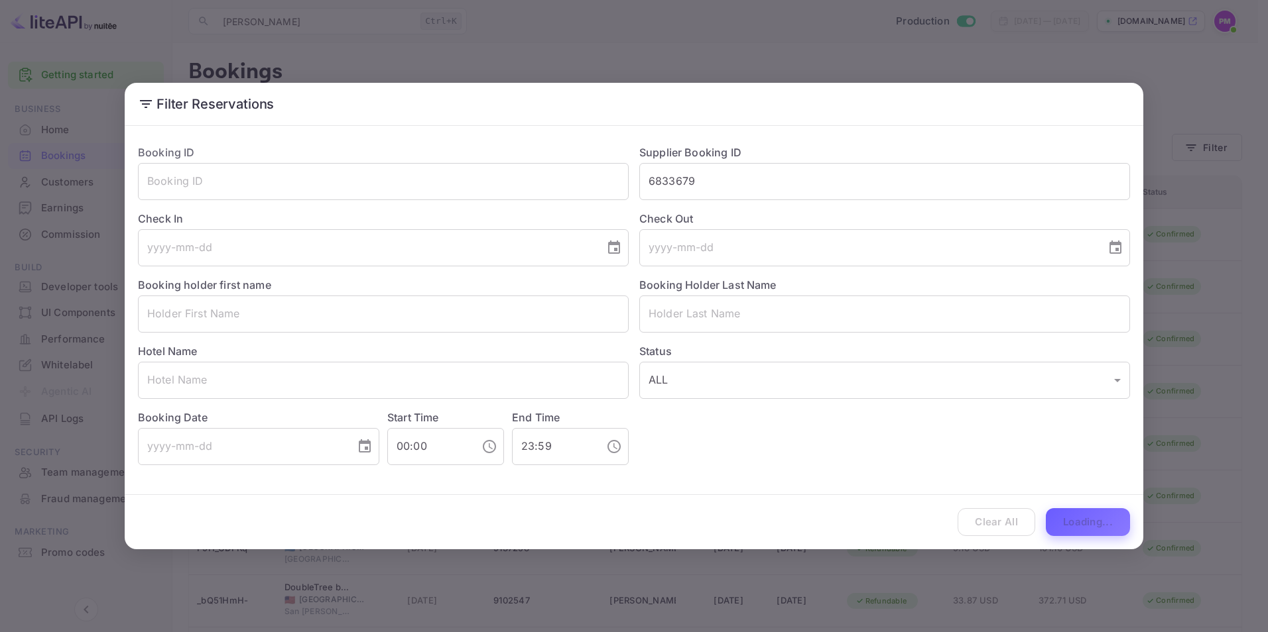 This screenshot has height=632, width=1268. What do you see at coordinates (413, 418) in the screenshot?
I see `label: Start Time` at bounding box center [413, 418].